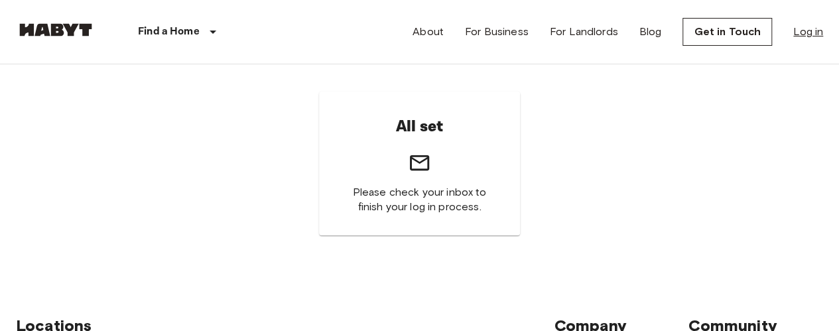  What do you see at coordinates (497, 32) in the screenshot?
I see `a: For Business` at bounding box center [497, 32].